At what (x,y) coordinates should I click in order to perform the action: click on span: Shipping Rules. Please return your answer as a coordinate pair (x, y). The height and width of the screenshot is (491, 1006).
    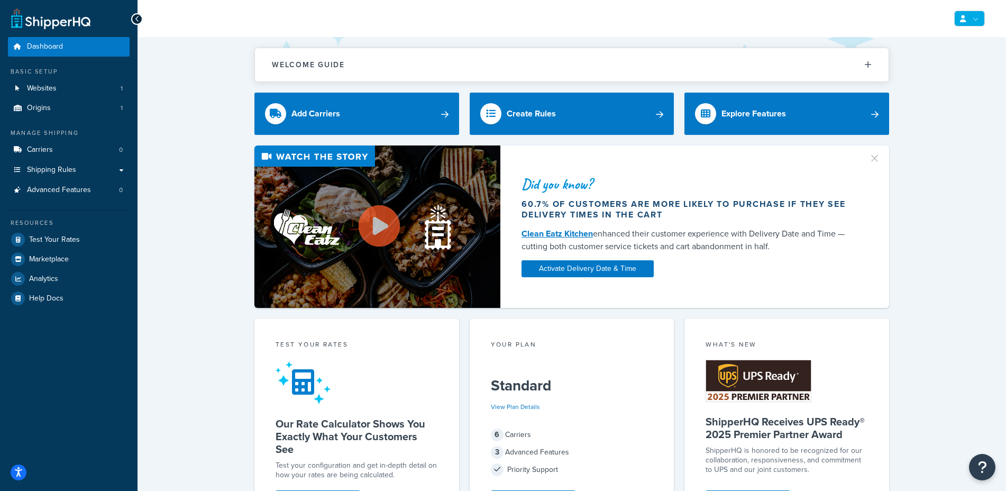
    Looking at the image, I should click on (51, 170).